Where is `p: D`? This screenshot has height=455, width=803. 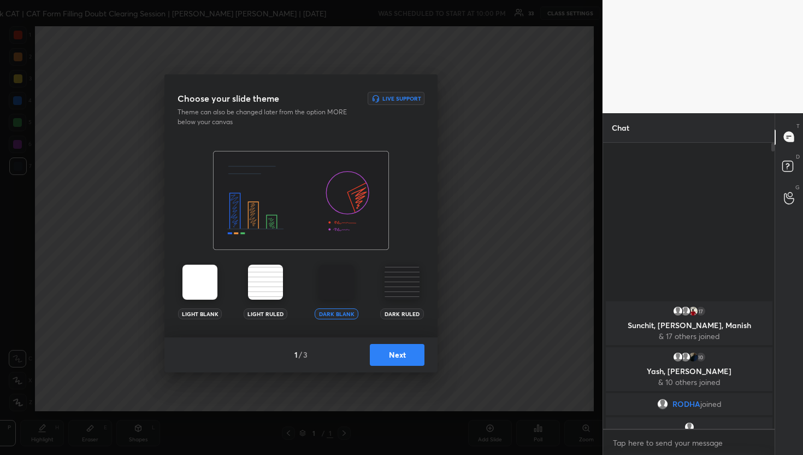
p: D is located at coordinates (798, 156).